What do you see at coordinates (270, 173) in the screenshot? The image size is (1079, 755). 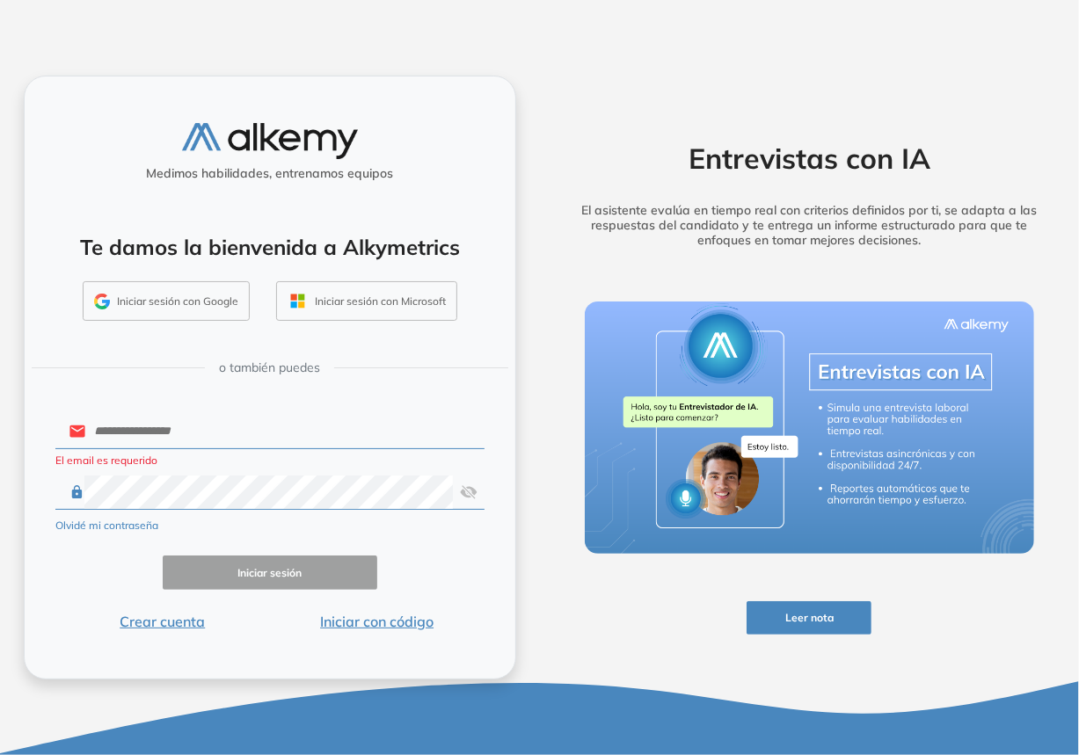 I see `h5: Medimos habilidades, entrenamos equipos` at bounding box center [270, 173].